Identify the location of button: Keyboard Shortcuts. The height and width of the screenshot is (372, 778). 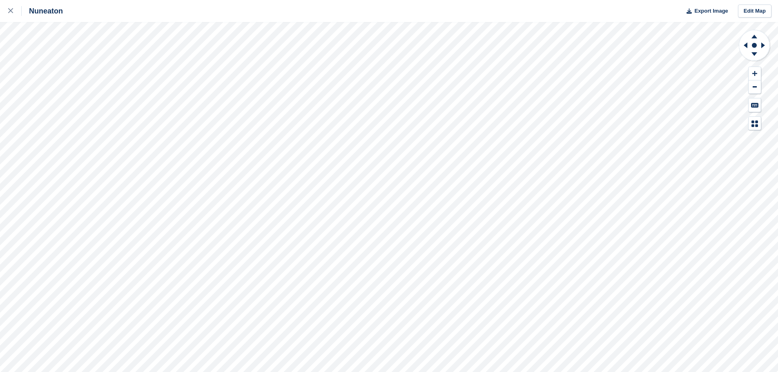
(755, 105).